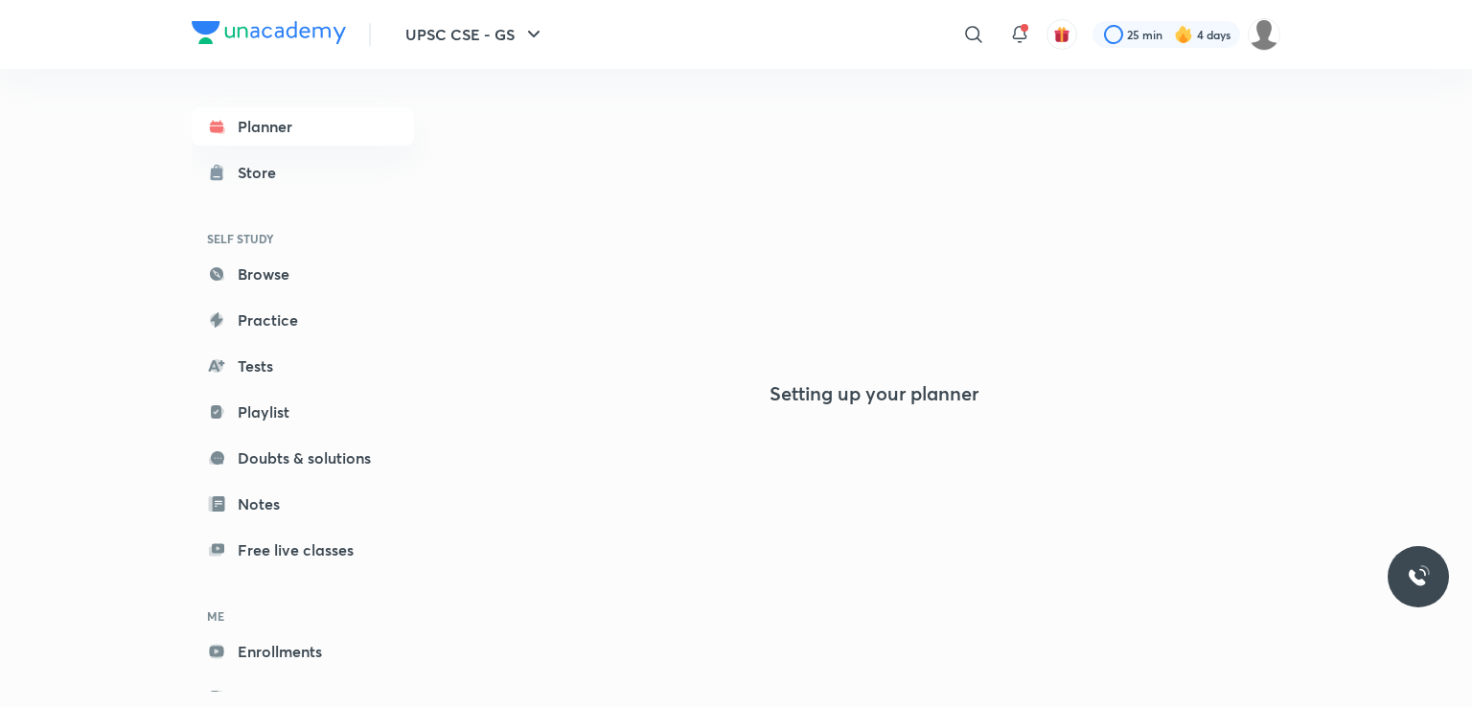 Image resolution: width=1472 pixels, height=707 pixels. Describe the element at coordinates (874, 394) in the screenshot. I see `h4: Setting up your planner` at that location.